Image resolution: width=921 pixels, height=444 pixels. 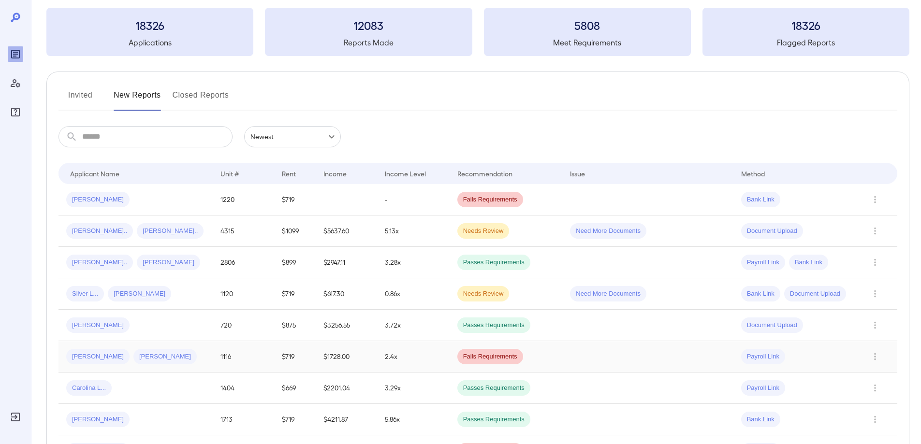 I want to click on h5: Applications, so click(x=150, y=43).